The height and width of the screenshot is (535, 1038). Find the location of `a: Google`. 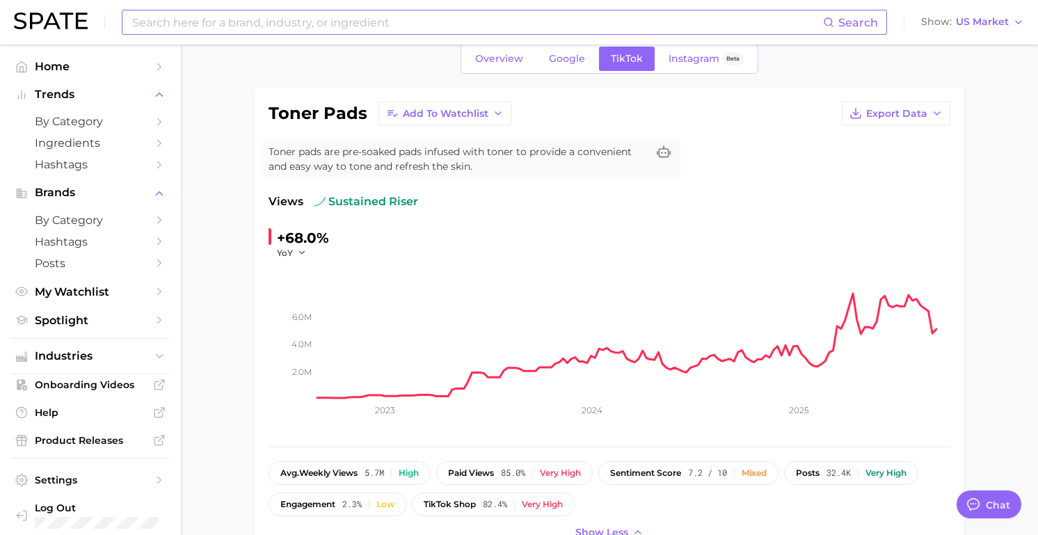

a: Google is located at coordinates (567, 58).